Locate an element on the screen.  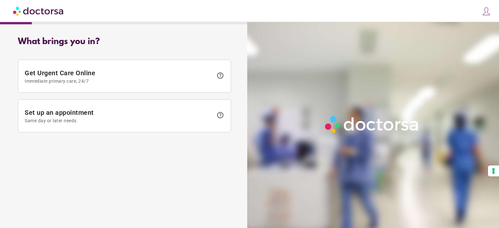
img: icons8-customer-100.png is located at coordinates (486, 11).